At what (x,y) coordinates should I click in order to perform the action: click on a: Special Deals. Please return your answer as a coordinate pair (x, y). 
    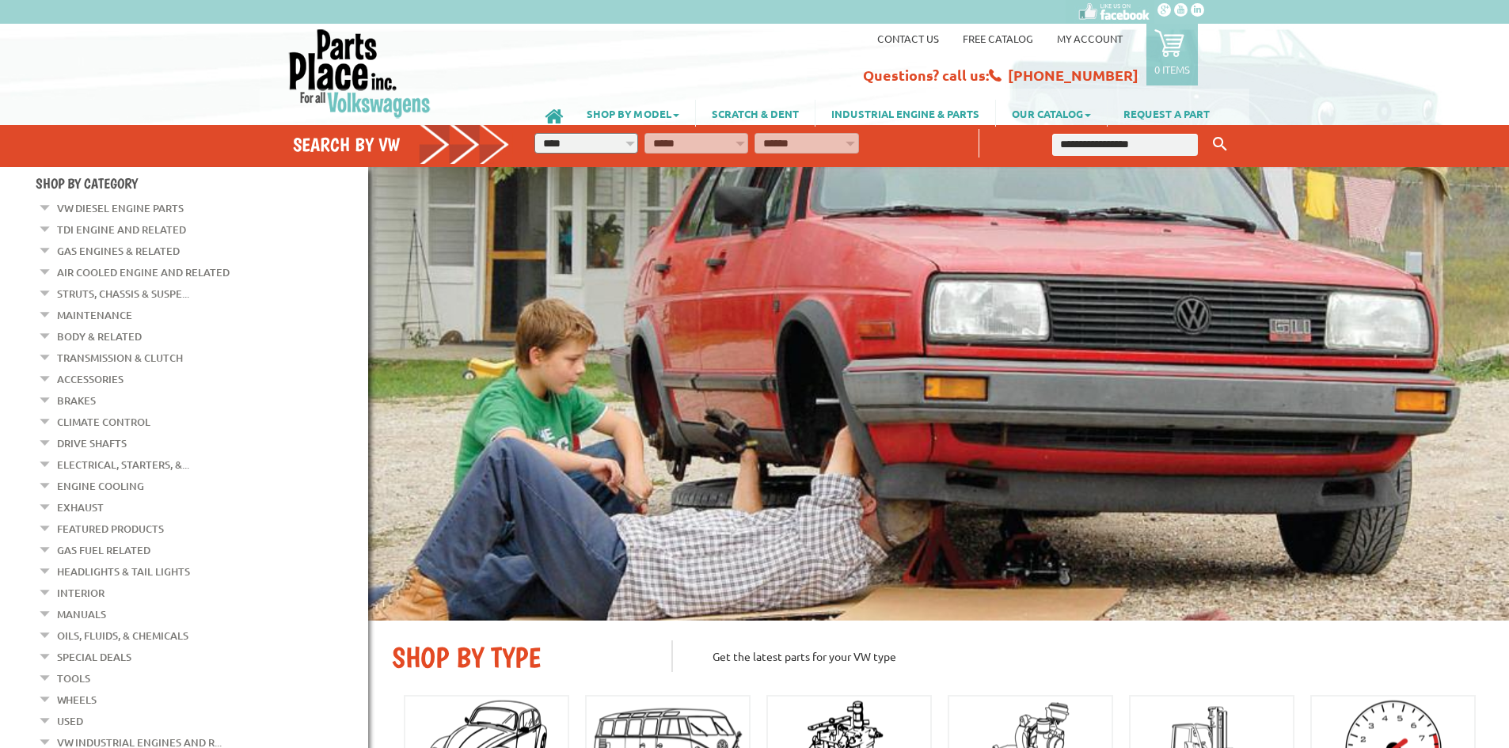
    Looking at the image, I should click on (94, 657).